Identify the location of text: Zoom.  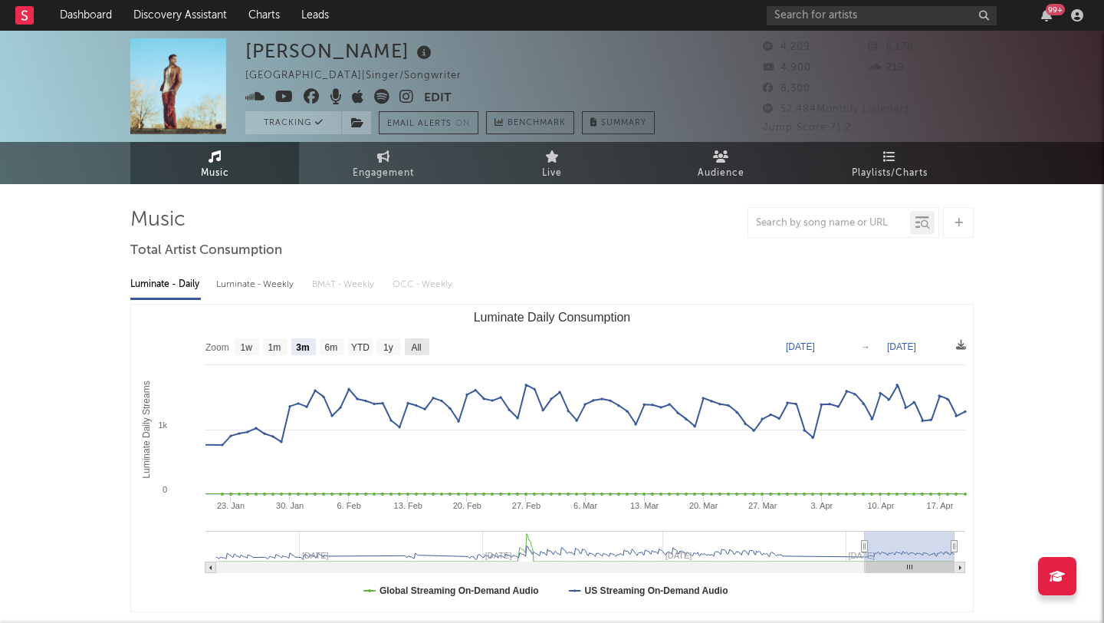
(217, 347).